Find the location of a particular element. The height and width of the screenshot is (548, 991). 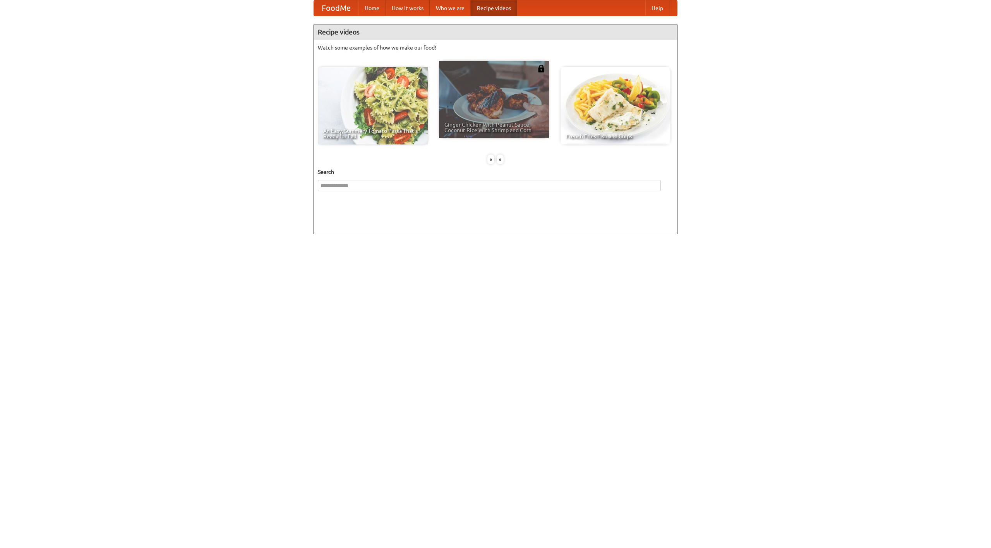

a: FoodMe is located at coordinates (336, 8).